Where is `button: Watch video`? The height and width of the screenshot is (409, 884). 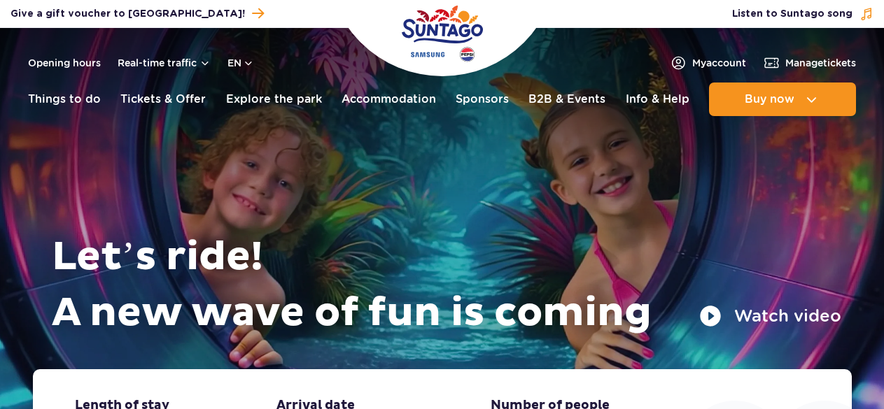 button: Watch video is located at coordinates (770, 316).